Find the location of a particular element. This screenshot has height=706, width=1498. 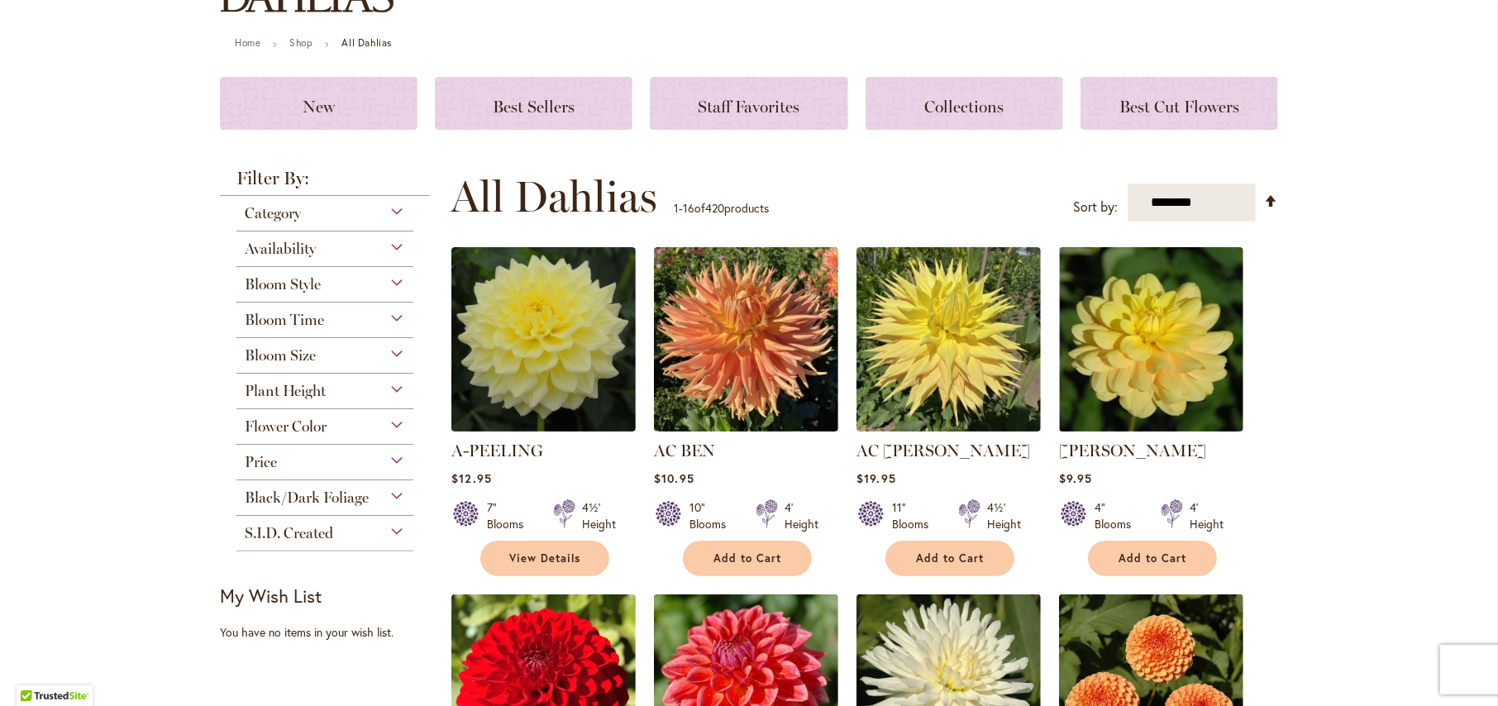

strong: Filter By: is located at coordinates (325, 183).